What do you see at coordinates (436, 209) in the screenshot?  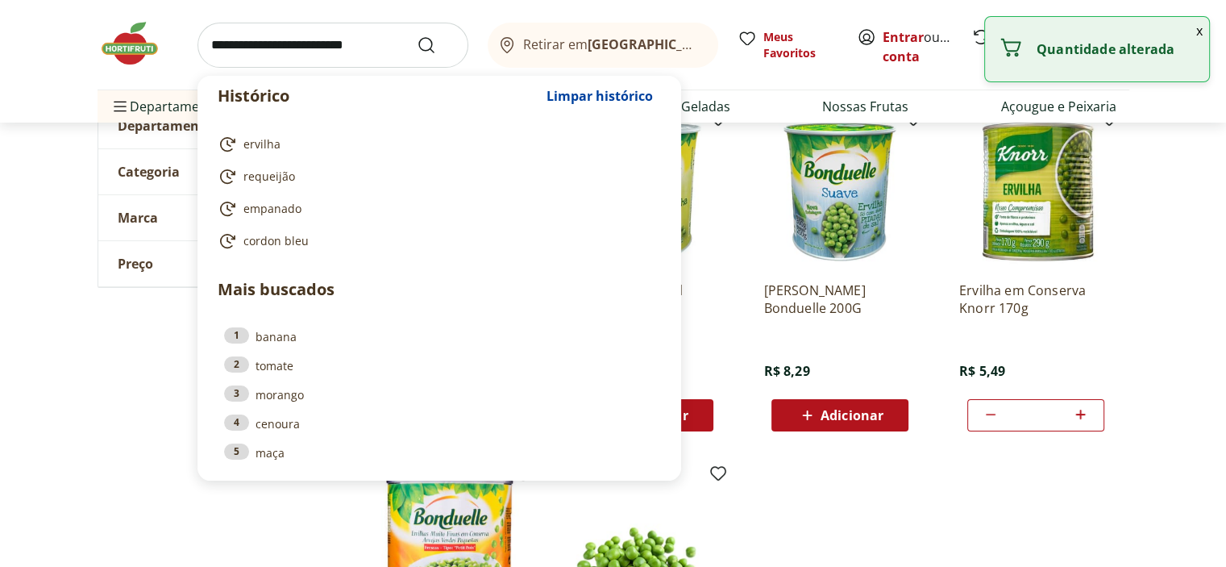 I see `a: empanado` at bounding box center [436, 209].